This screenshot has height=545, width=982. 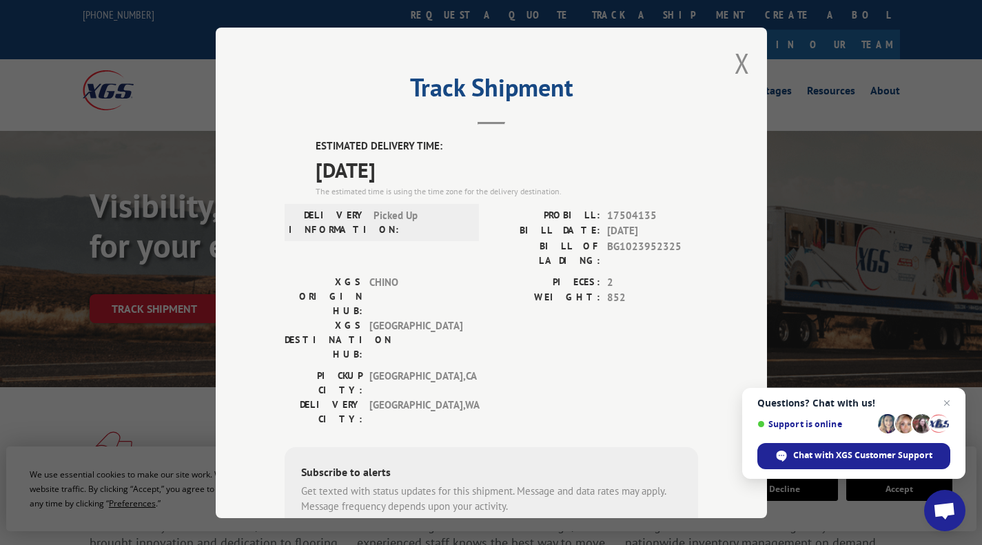 What do you see at coordinates (546, 282) in the screenshot?
I see `label: PIECES:` at bounding box center [546, 282].